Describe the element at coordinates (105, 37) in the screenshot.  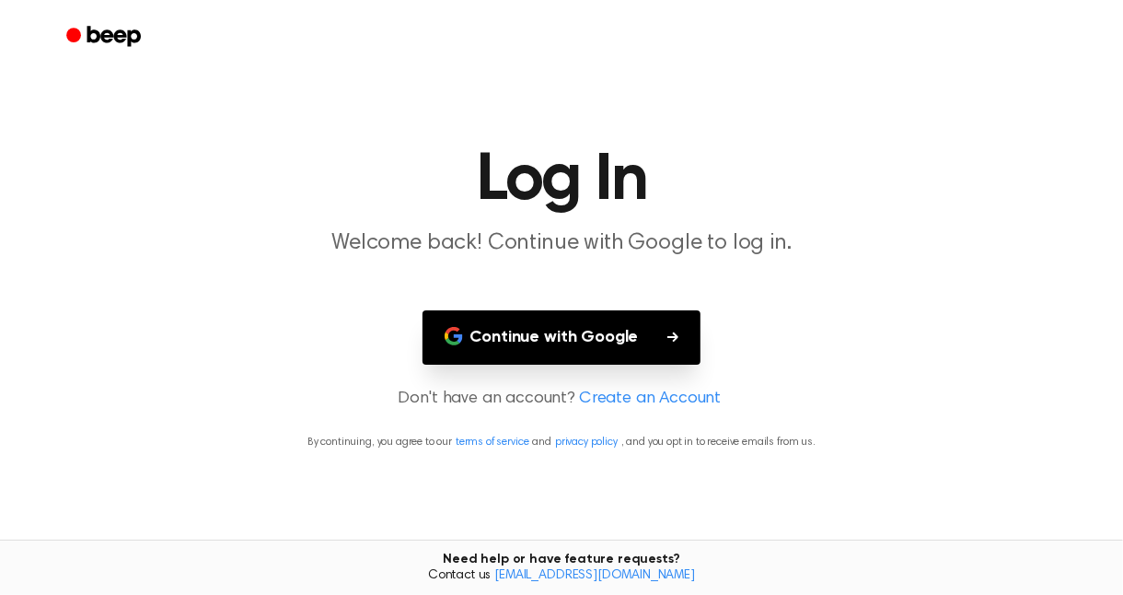
I see `a: Beep` at that location.